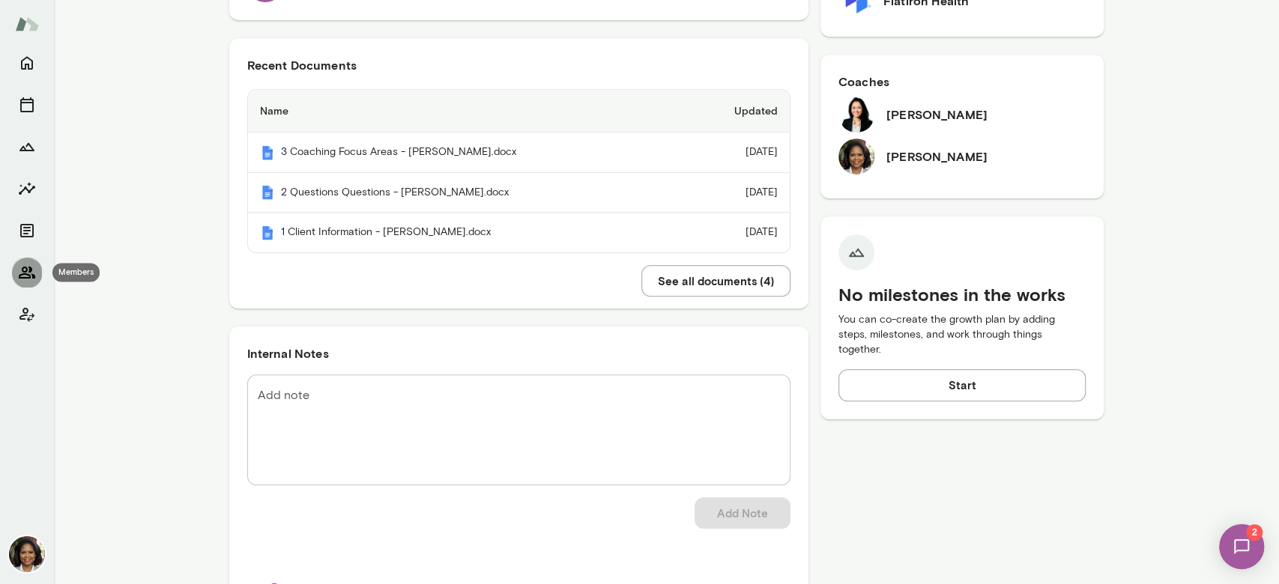  What do you see at coordinates (962, 385) in the screenshot?
I see `button: Start` at bounding box center [962, 385].